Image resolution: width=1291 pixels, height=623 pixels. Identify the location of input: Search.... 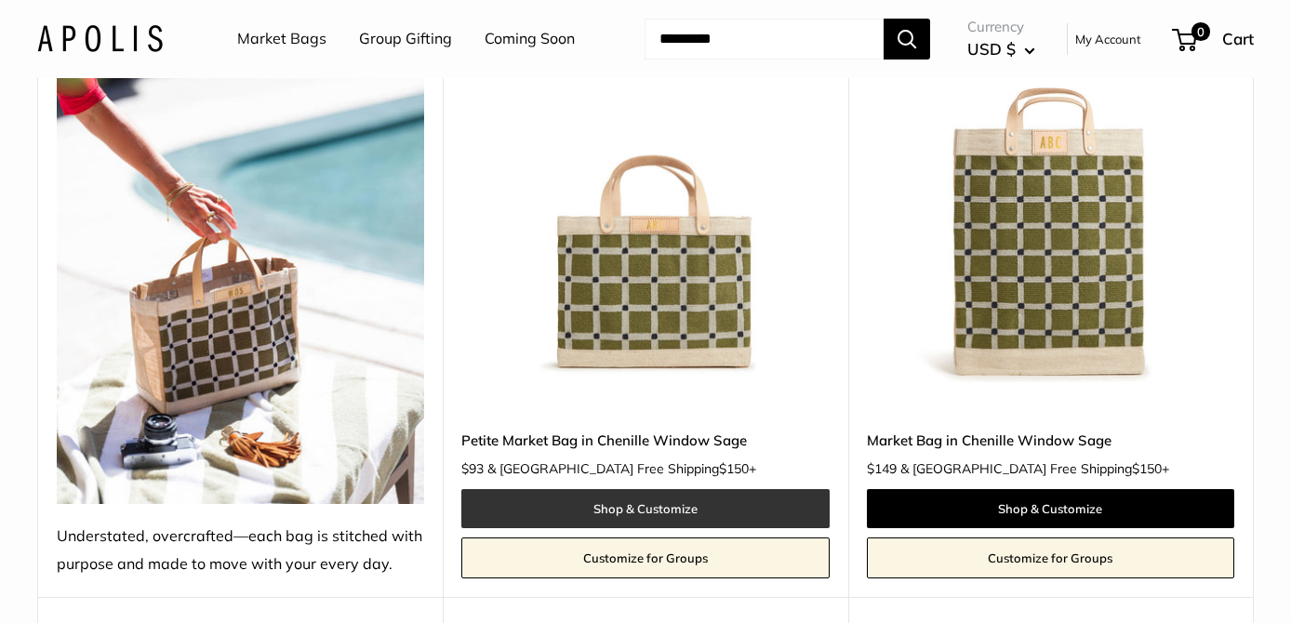
(764, 39).